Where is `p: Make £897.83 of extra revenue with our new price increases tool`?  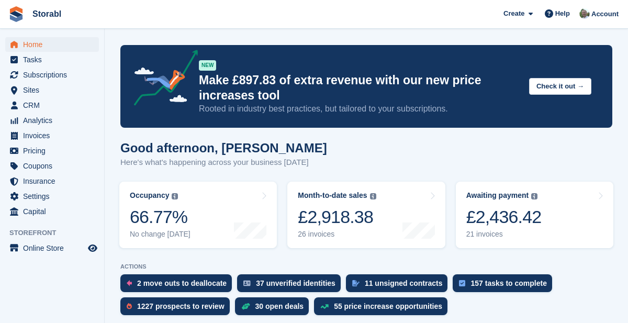
p: Make £897.83 of extra revenue with our new price increases tool is located at coordinates (359, 88).